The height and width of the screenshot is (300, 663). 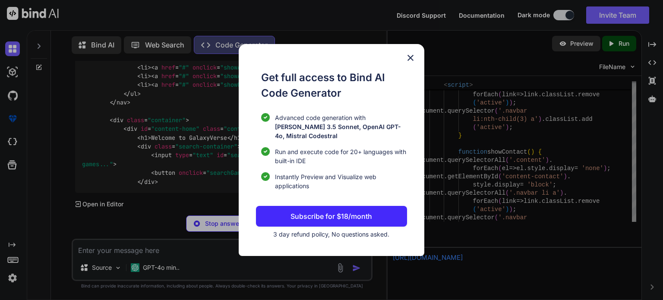 I want to click on p: Subscribe for $18/month, so click(x=331, y=216).